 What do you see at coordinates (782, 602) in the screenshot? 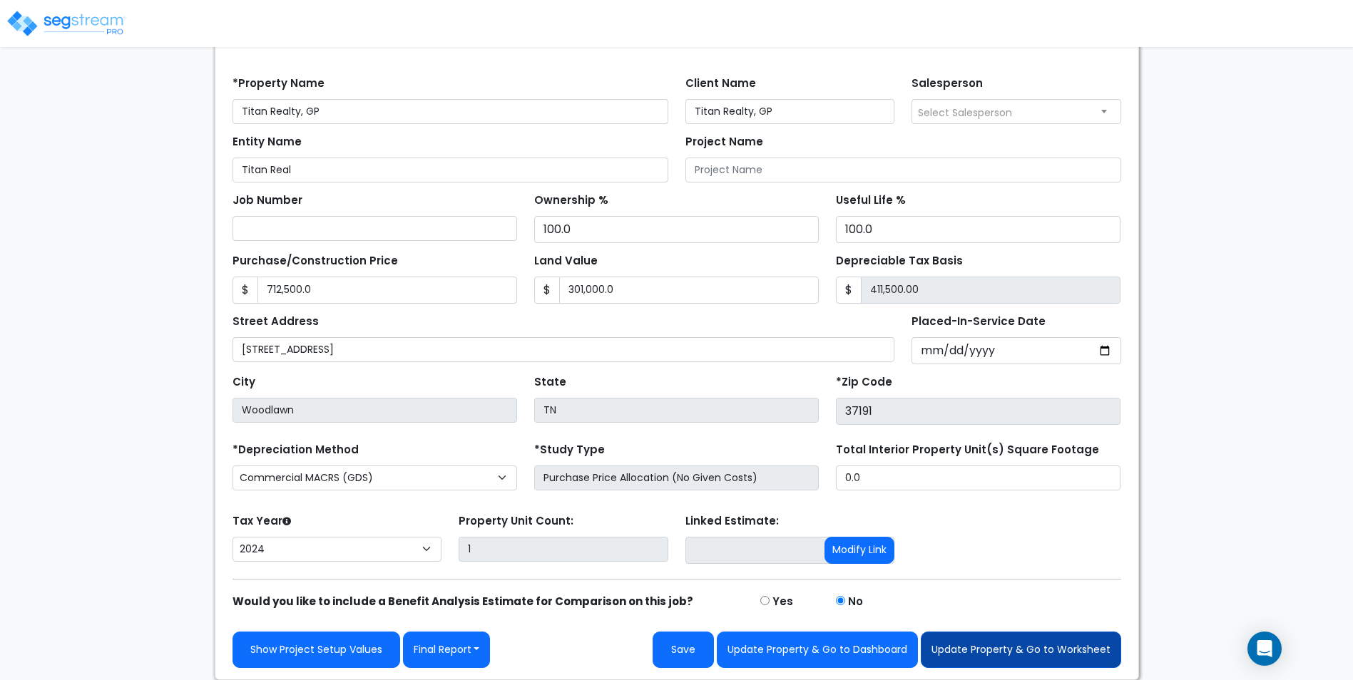
I see `label: Yes` at bounding box center [782, 602].